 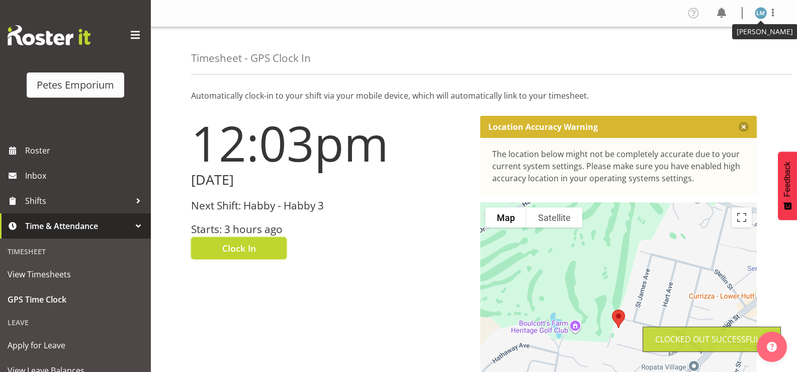 I want to click on h4: Timesheet - GPS Clock In, so click(x=251, y=58).